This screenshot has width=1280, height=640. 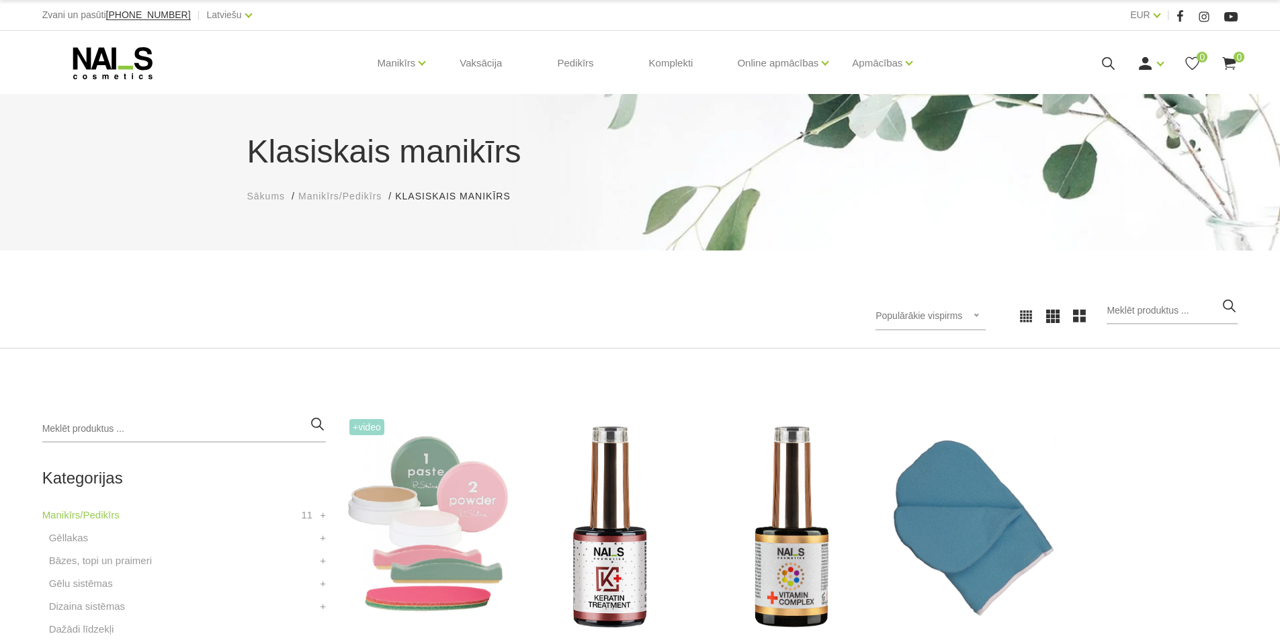 What do you see at coordinates (609, 527) in the screenshot?
I see `img: Augstākās efektivitātes nagu stiprinātājs viegli maskējošā tonī. Piemērots ļoti stipri bojātietie...` at bounding box center [609, 527].